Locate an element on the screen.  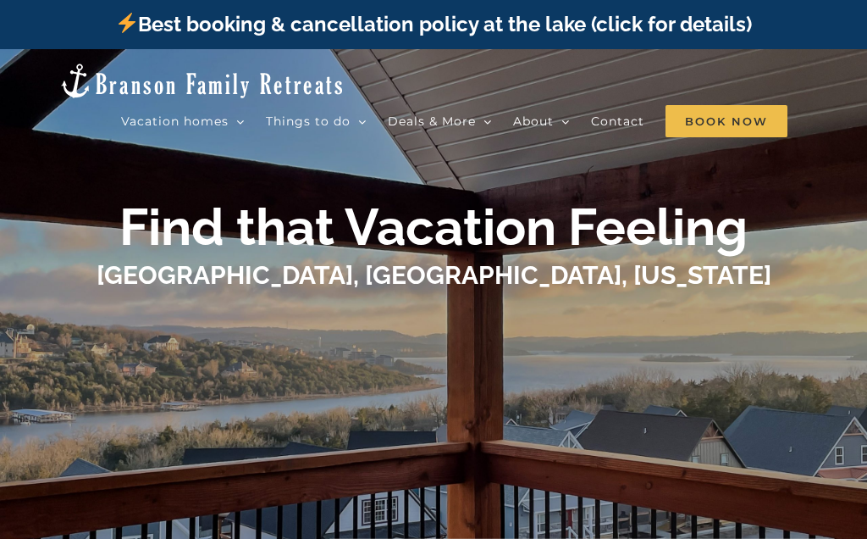
a: Things to do is located at coordinates (316, 121).